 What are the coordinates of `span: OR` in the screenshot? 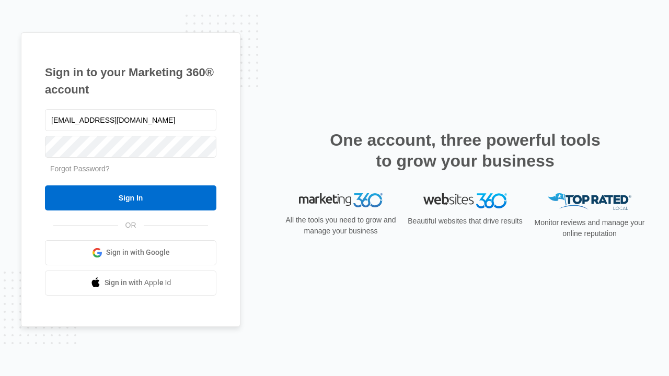 It's located at (131, 225).